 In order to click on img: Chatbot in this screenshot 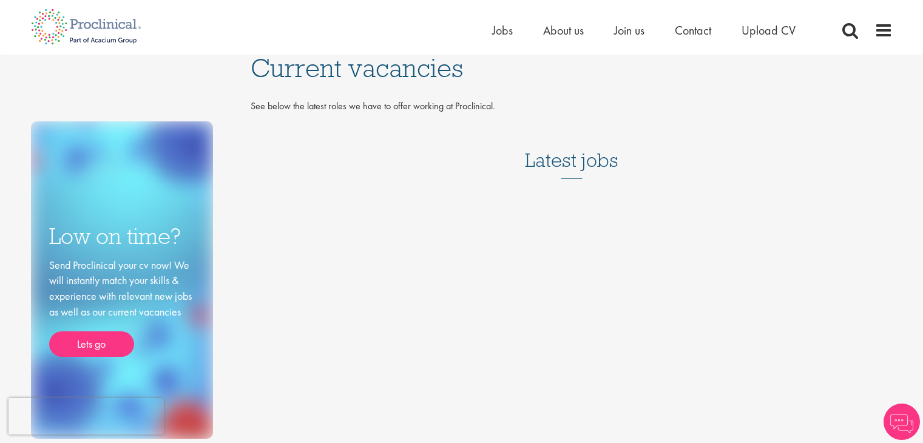, I will do `click(902, 422)`.